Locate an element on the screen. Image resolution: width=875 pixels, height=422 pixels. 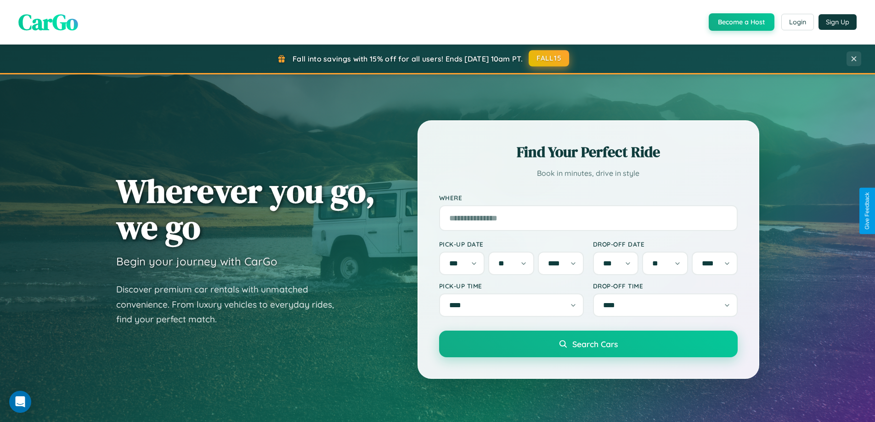
label: Pick-up Time is located at coordinates (511, 286).